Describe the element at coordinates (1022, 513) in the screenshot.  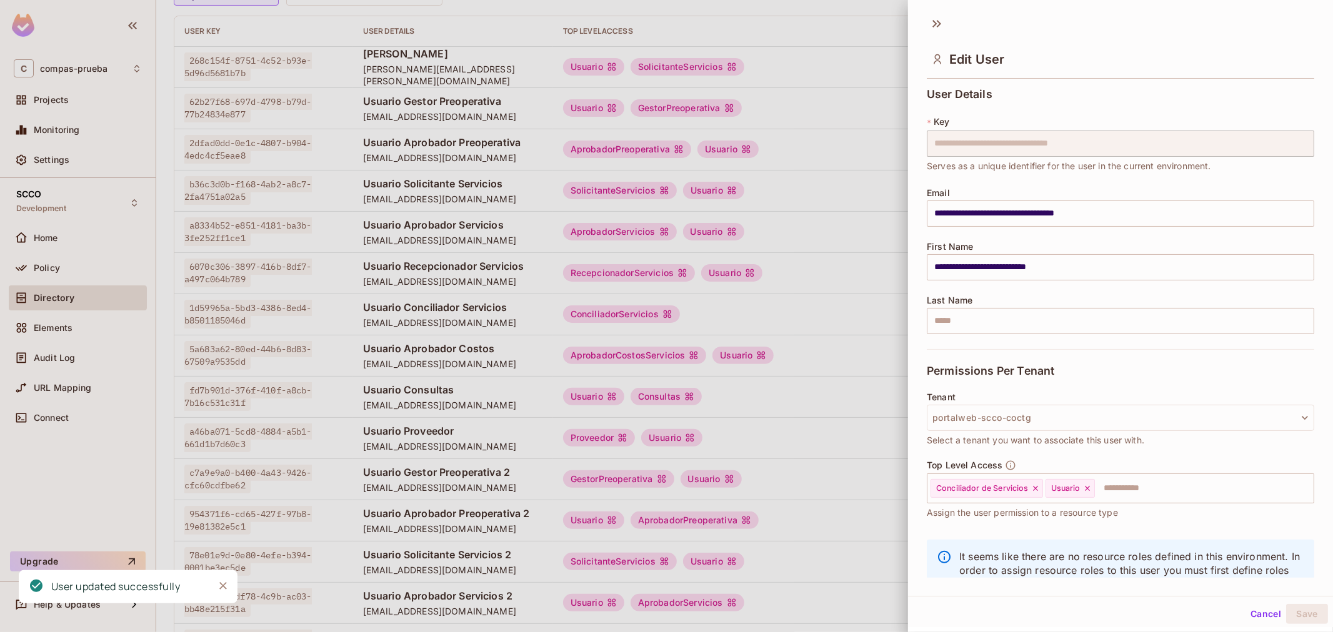
I see `span: Assign the user permission to a resource type` at that location.